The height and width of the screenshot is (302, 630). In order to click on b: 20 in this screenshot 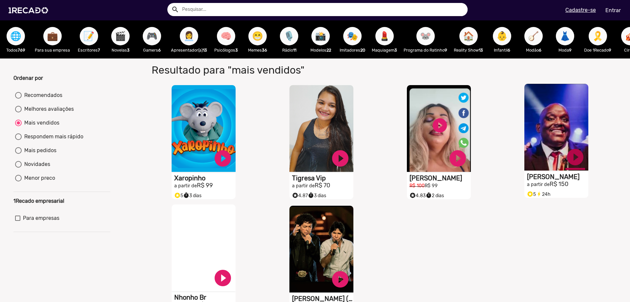, I will do `click(363, 50)`.